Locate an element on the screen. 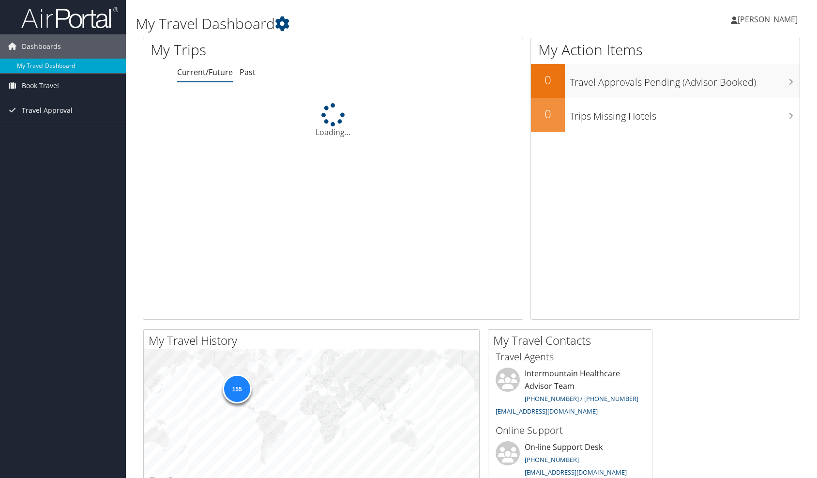 The height and width of the screenshot is (478, 817). a: 0Travel Approvals Pending (Advisor Booked) is located at coordinates (665, 81).